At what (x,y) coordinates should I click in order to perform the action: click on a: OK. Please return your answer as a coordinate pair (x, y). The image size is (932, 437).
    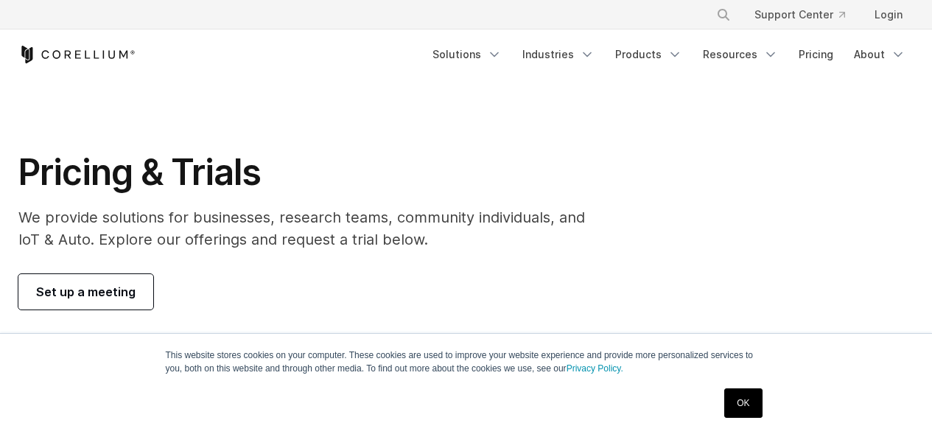
    Looking at the image, I should click on (743, 403).